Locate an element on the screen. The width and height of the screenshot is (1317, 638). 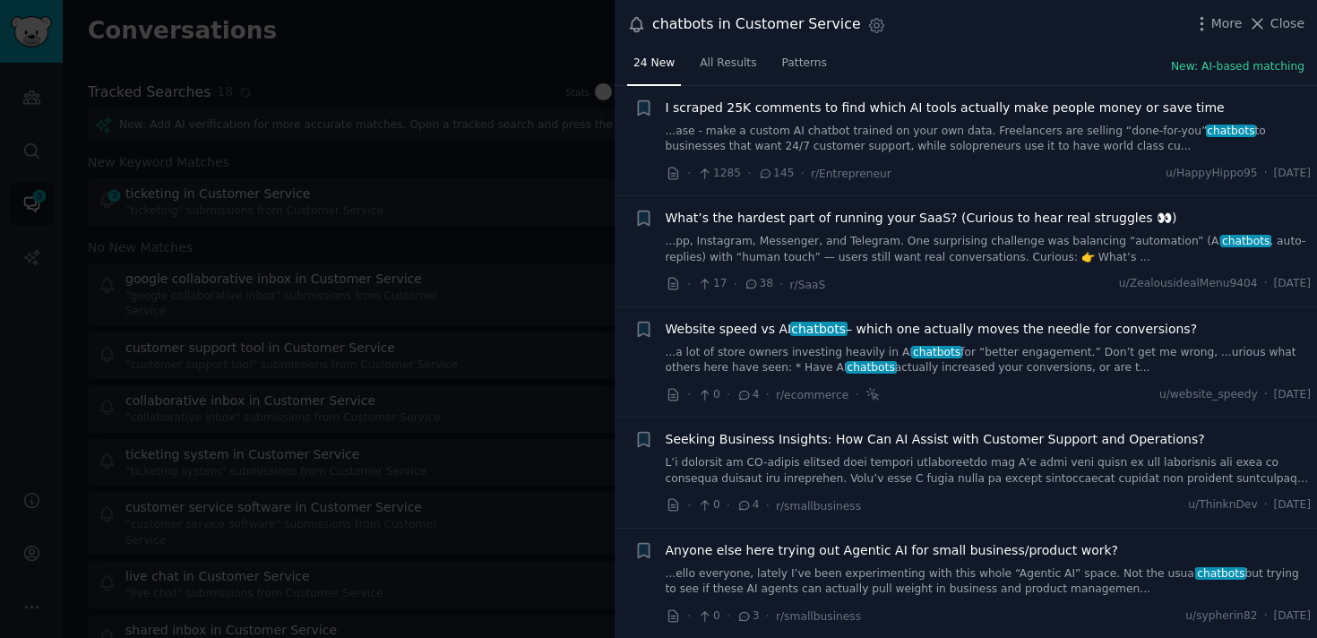
a: I scraped 25K comments to find which AI tools actually make people money or save time is located at coordinates (945, 107).